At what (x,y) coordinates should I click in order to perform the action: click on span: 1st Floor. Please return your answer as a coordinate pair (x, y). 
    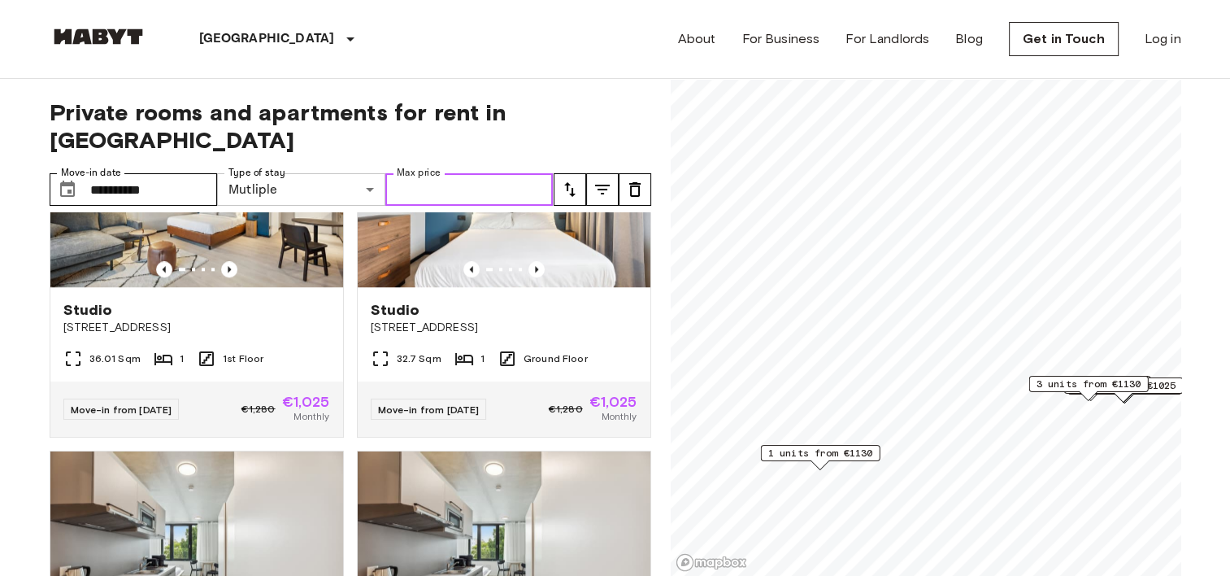
    Looking at the image, I should click on (243, 359).